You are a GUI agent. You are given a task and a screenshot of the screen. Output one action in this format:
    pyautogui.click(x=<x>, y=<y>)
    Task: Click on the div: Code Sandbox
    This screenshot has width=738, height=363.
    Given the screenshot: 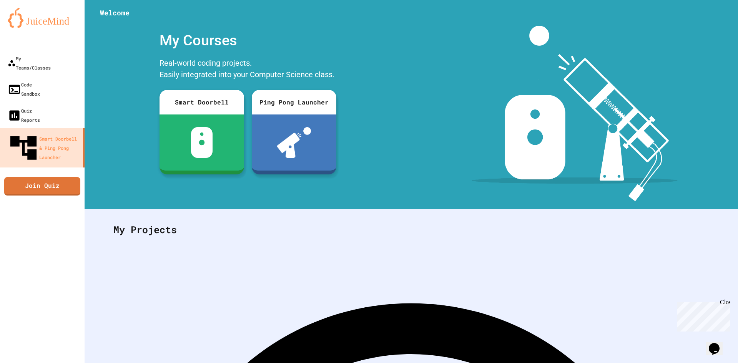 What is the action you would take?
    pyautogui.click(x=24, y=89)
    